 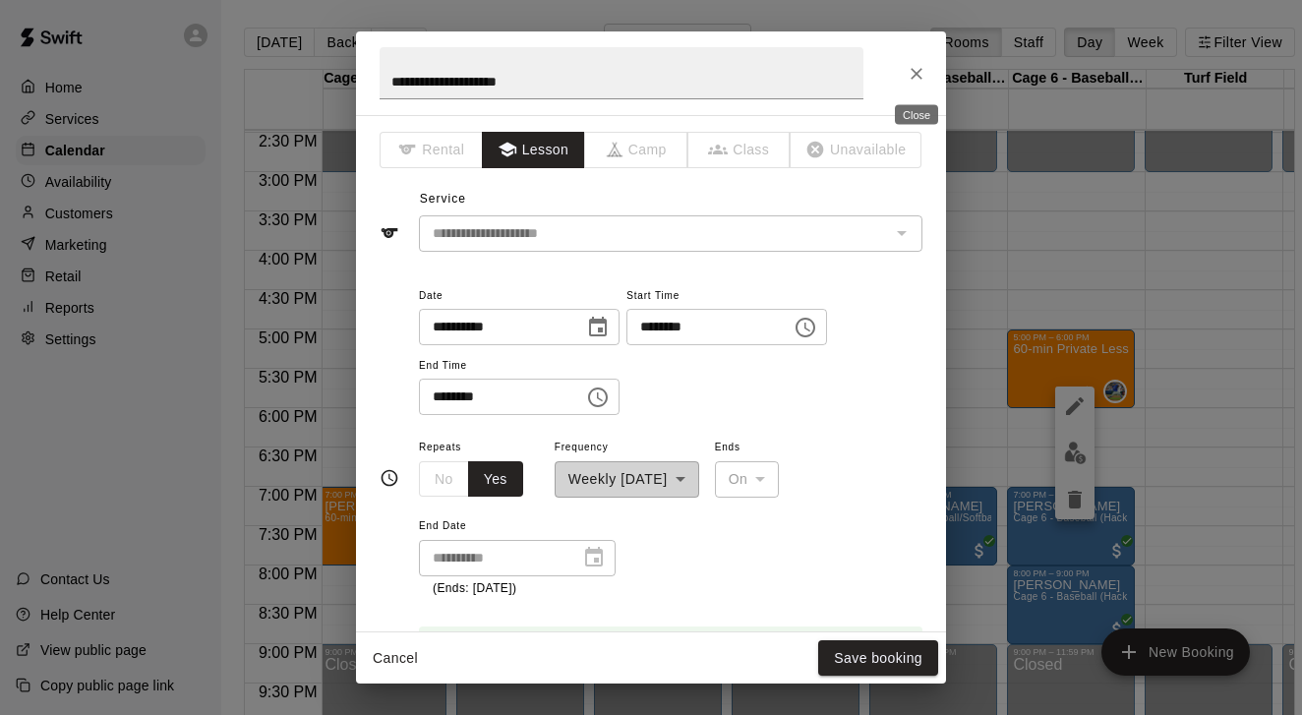 I want to click on span: Service, so click(x=442, y=199).